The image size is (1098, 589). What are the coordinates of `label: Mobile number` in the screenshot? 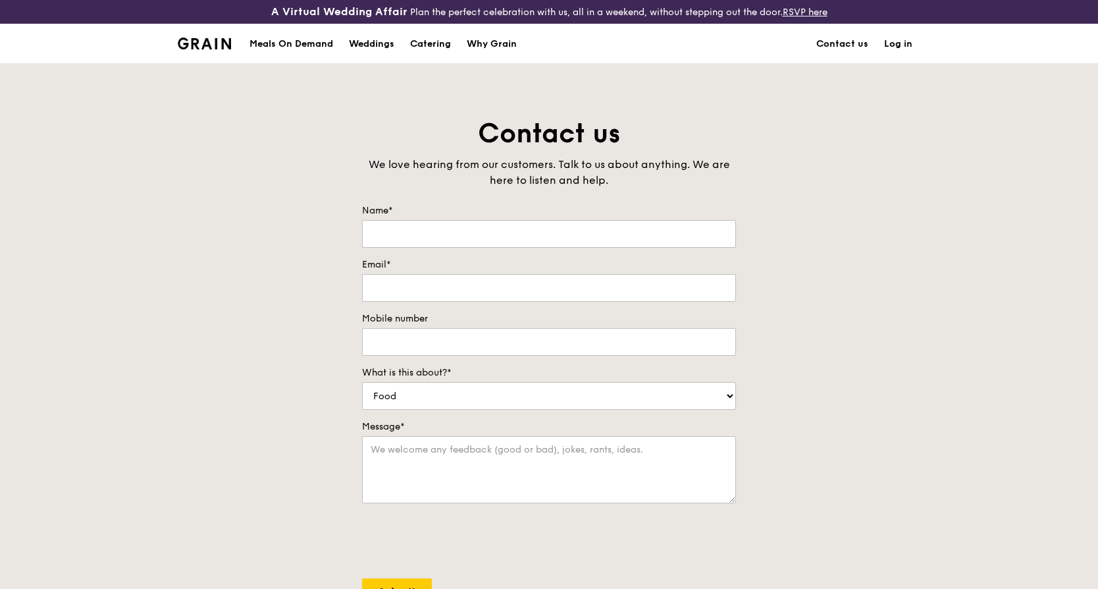 It's located at (549, 319).